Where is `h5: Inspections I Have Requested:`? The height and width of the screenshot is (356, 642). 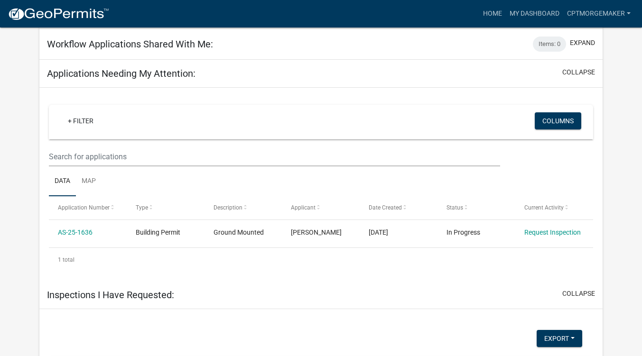 h5: Inspections I Have Requested: is located at coordinates (111, 295).